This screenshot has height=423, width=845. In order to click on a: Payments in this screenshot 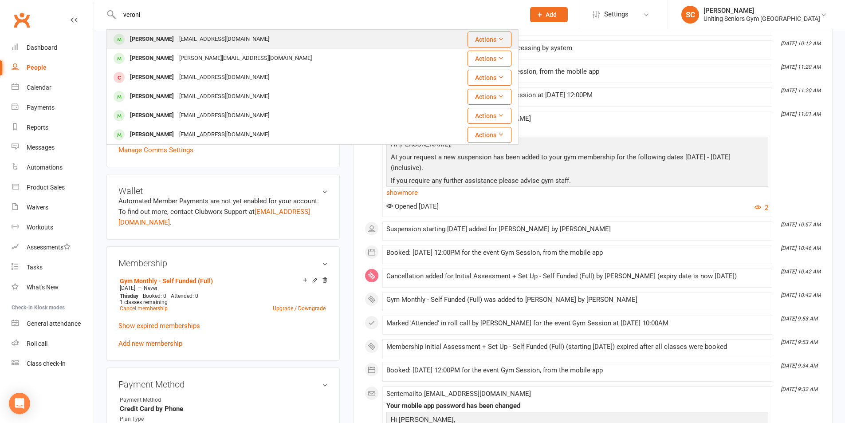, I will do `click(52, 107)`.